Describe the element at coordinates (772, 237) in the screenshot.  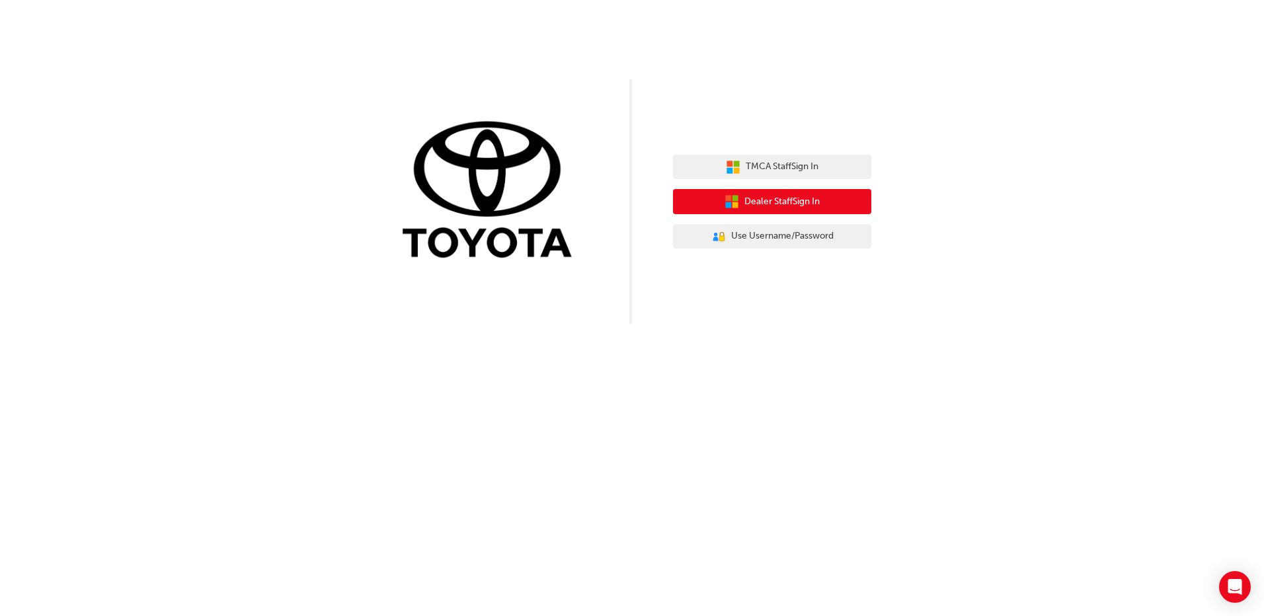
I see `button: Use Username/Password` at that location.